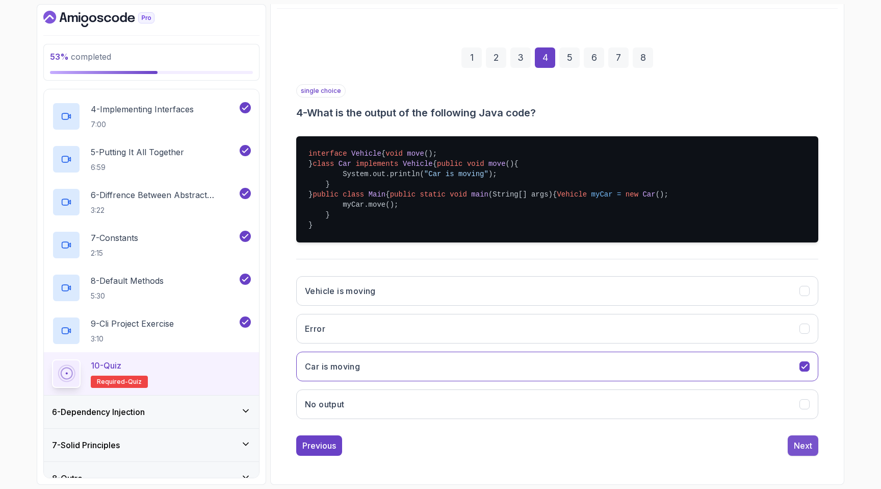 The image size is (881, 489). Describe the element at coordinates (114, 238) in the screenshot. I see `p: 7 - Constants` at that location.